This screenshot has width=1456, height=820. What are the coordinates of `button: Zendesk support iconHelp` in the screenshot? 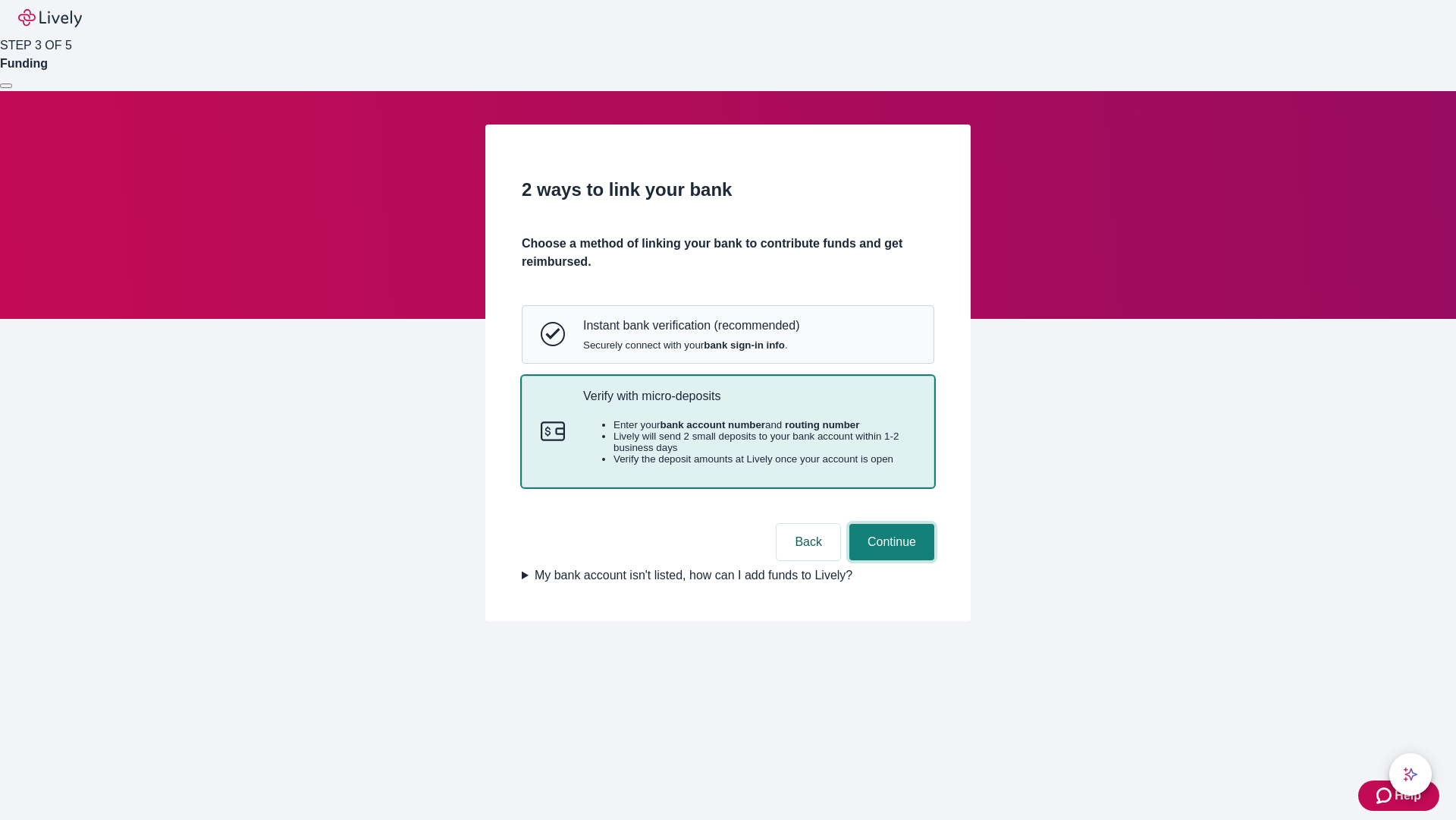 It's located at (1399, 795).